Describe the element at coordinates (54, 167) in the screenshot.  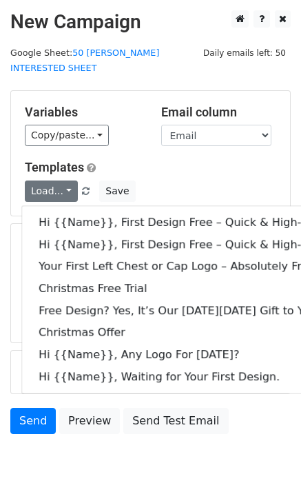
I see `a: Templates` at that location.